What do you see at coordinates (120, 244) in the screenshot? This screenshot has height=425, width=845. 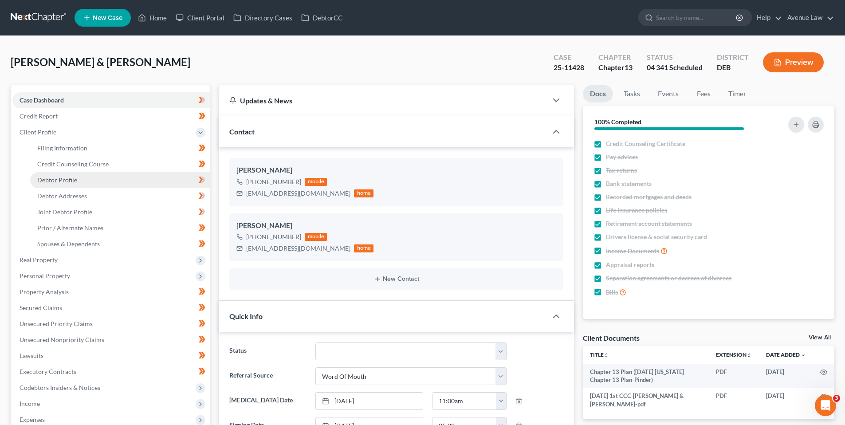 I see `a: Spouses & Dependents` at bounding box center [120, 244].